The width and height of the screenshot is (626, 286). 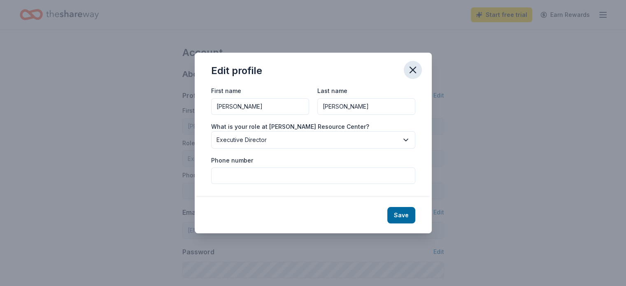 I want to click on div: Edit profile, so click(x=237, y=71).